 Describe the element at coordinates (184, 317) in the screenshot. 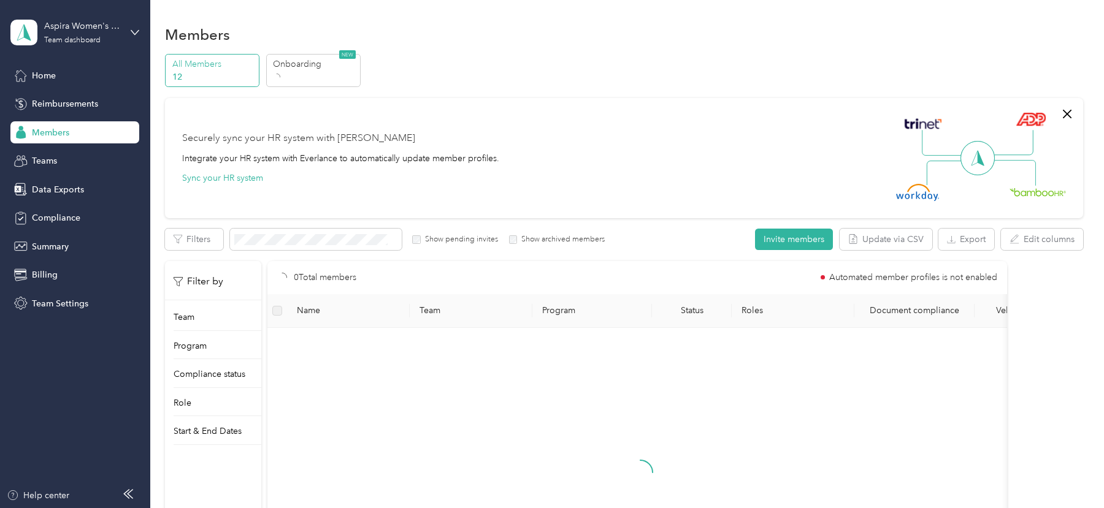

I see `p: Team` at that location.